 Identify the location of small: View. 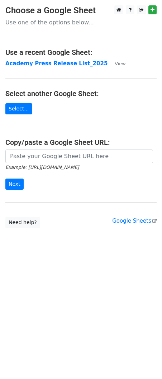
(120, 63).